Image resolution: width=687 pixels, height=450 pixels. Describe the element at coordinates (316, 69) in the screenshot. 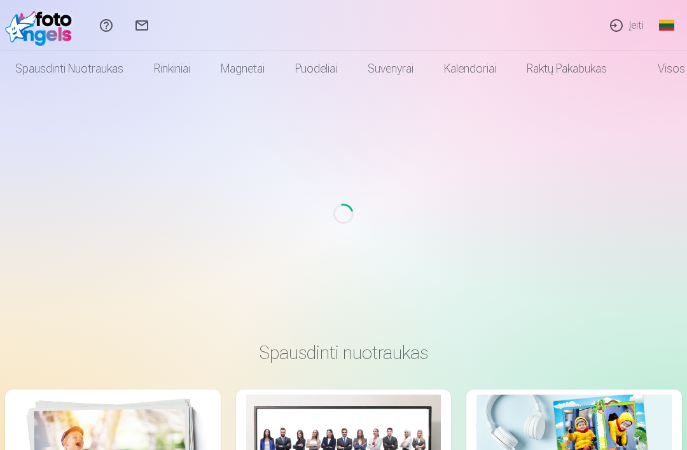

I see `a: Puodeliai` at that location.